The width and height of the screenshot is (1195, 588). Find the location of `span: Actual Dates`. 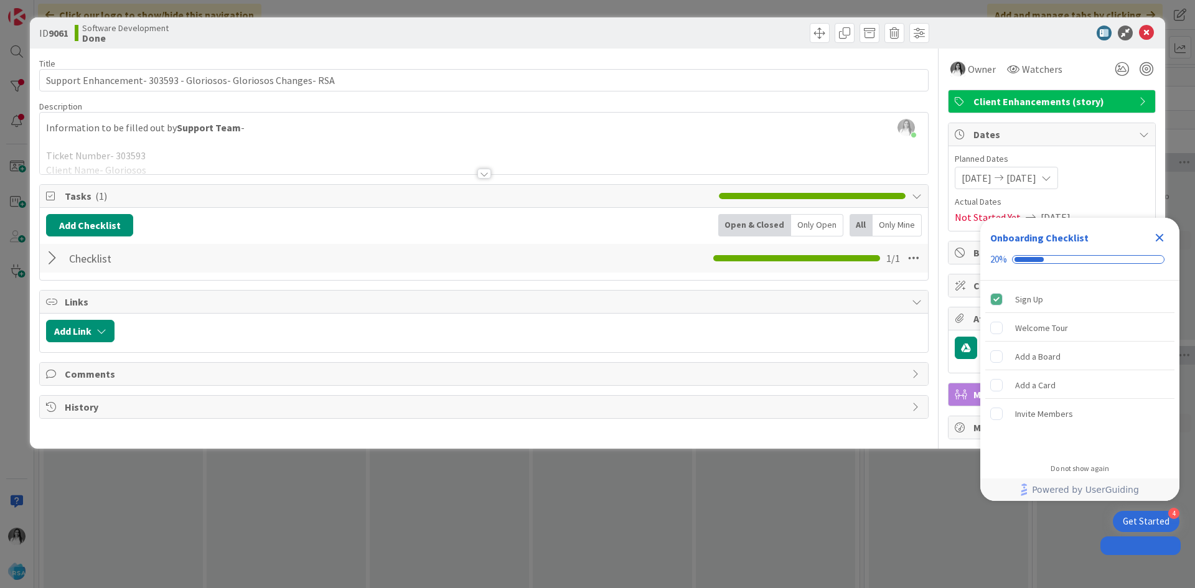

span: Actual Dates is located at coordinates (1052, 202).